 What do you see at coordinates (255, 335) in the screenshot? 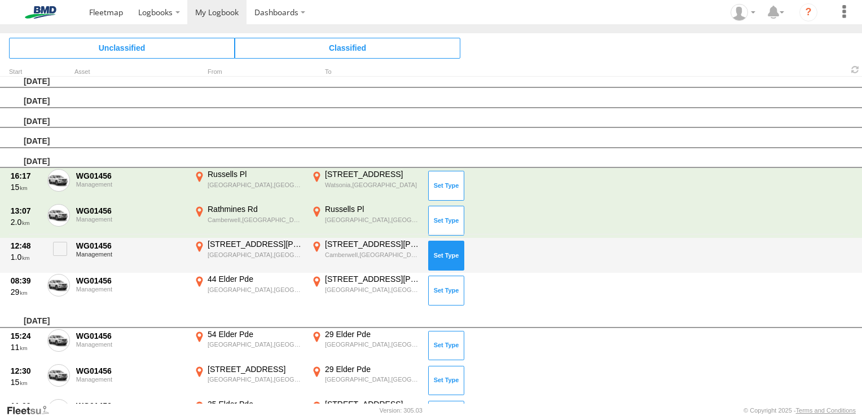
I see `div: 54 Elder Pde` at bounding box center [255, 335].